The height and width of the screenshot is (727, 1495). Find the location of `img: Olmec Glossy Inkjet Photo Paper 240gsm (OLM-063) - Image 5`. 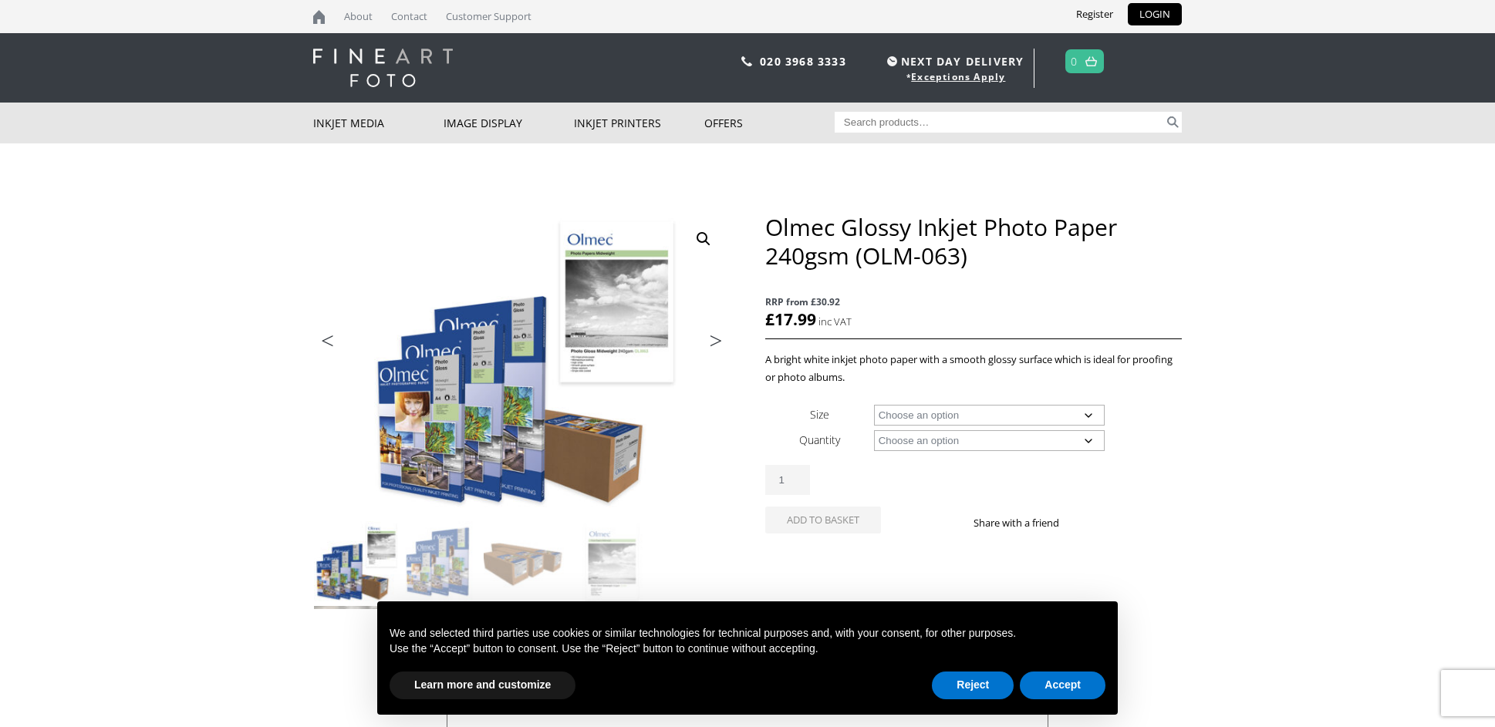

img: Olmec Glossy Inkjet Photo Paper 240gsm (OLM-063) - Image 5 is located at coordinates (356, 648).